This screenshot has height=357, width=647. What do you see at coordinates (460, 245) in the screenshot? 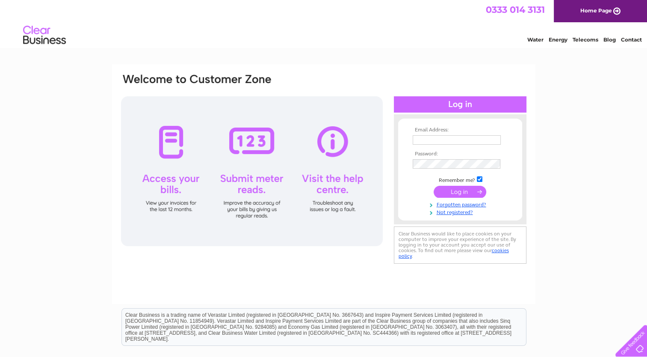
I see `div: Clear Business would like to place cookies on your computer to improve your experience of the sit...` at bounding box center [460, 245].